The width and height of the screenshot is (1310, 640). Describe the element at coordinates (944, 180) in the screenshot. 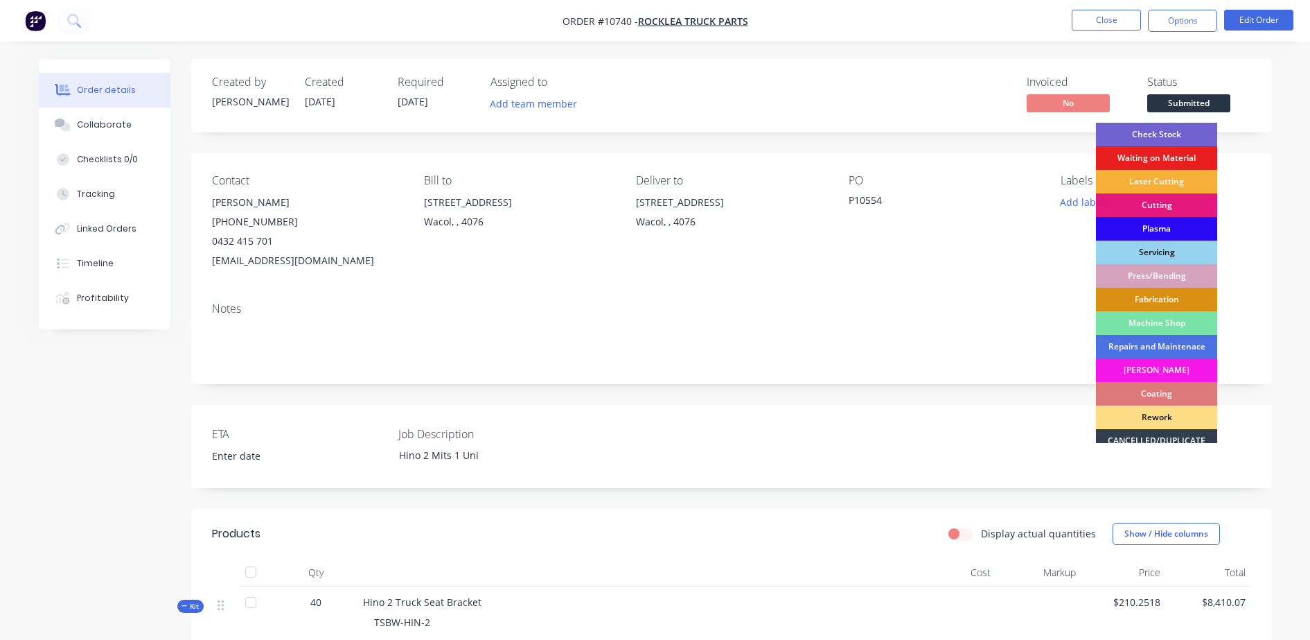

I see `div: PO` at that location.